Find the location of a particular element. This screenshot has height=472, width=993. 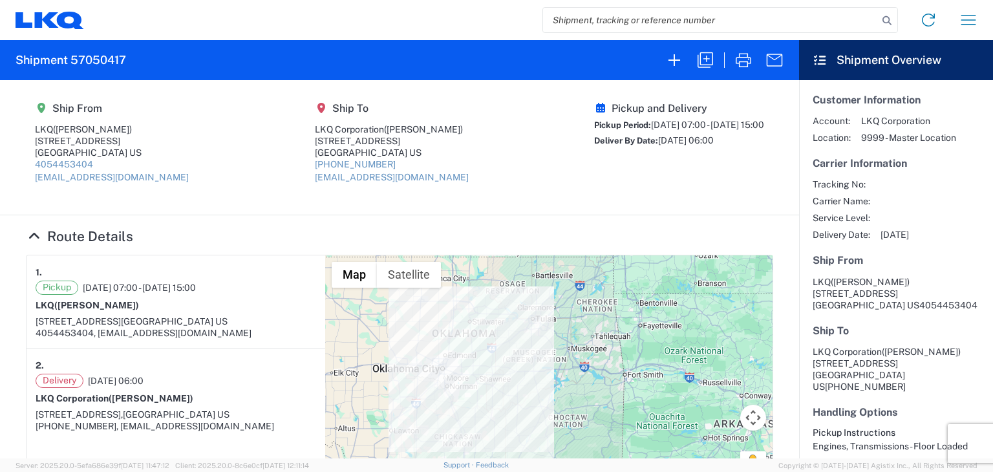

span: Location: is located at coordinates (832, 138).